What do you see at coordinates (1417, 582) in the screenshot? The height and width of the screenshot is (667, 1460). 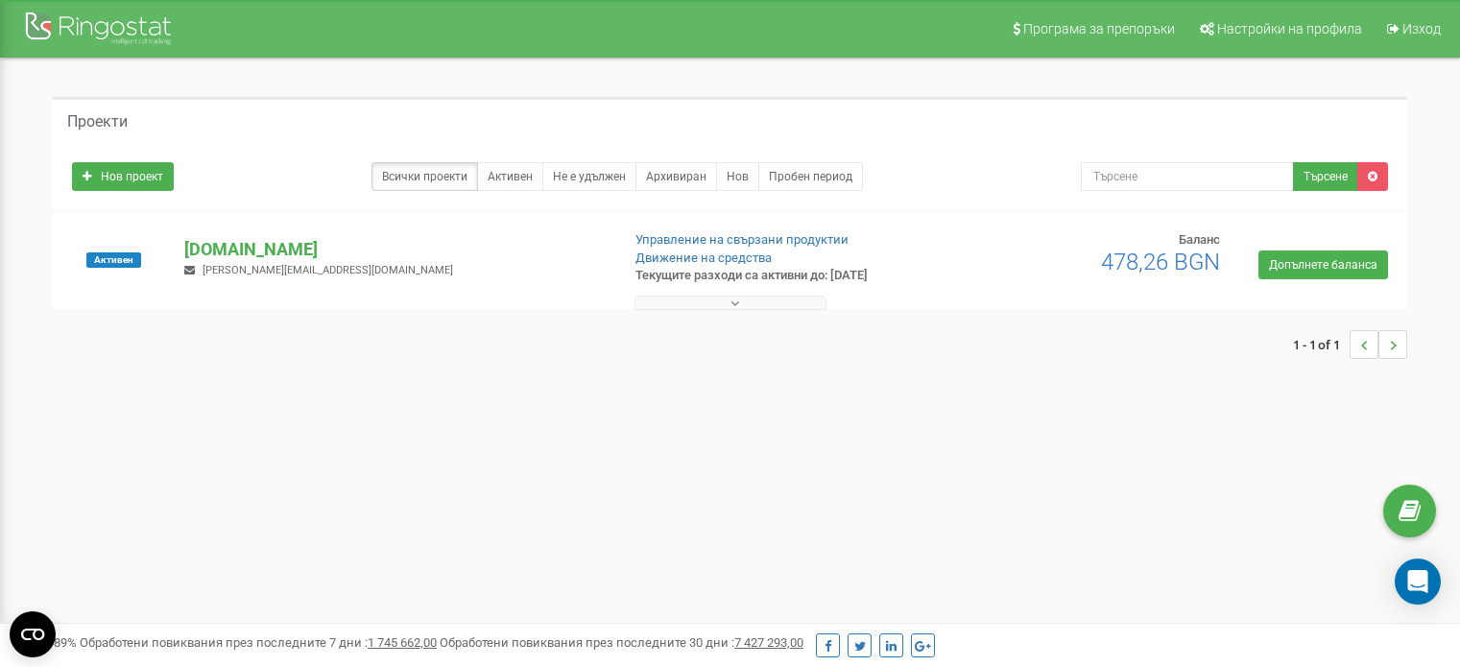 I see `div: Open Intercom Messenger` at bounding box center [1417, 582].